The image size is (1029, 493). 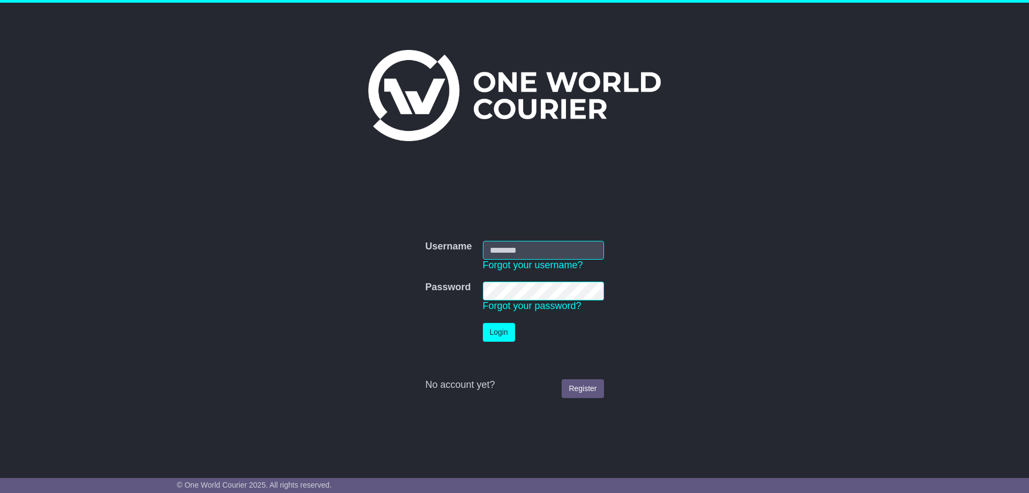 I want to click on span: © One World Courier 2025. All rights reserved., so click(x=254, y=485).